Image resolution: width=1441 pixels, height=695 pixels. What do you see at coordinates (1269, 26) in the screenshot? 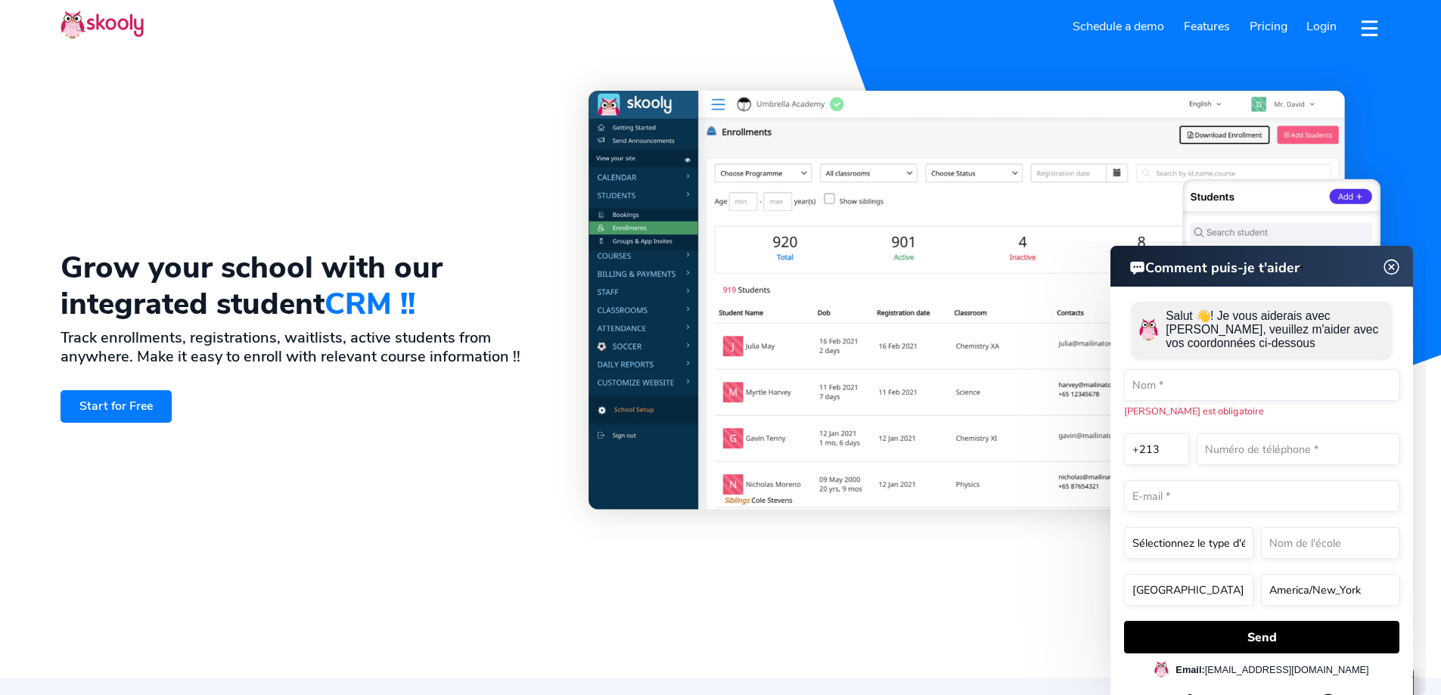
I see `a: Pricing` at bounding box center [1269, 26].